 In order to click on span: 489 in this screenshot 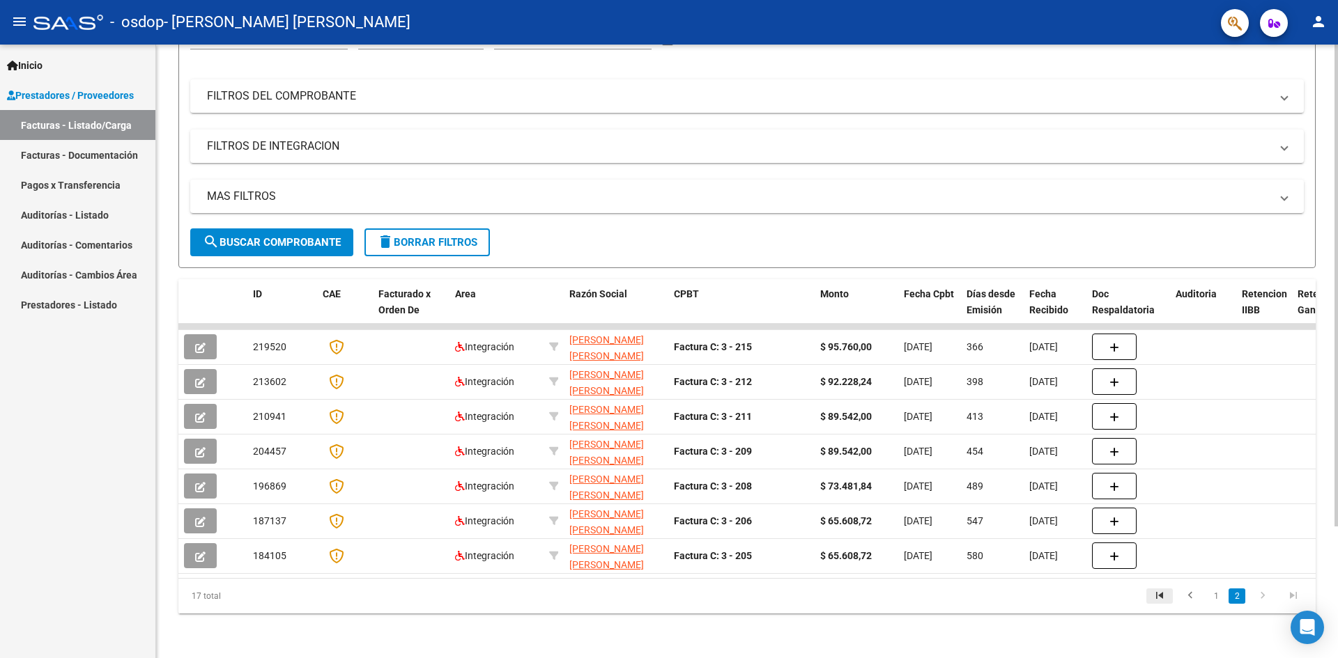, I will do `click(975, 486)`.